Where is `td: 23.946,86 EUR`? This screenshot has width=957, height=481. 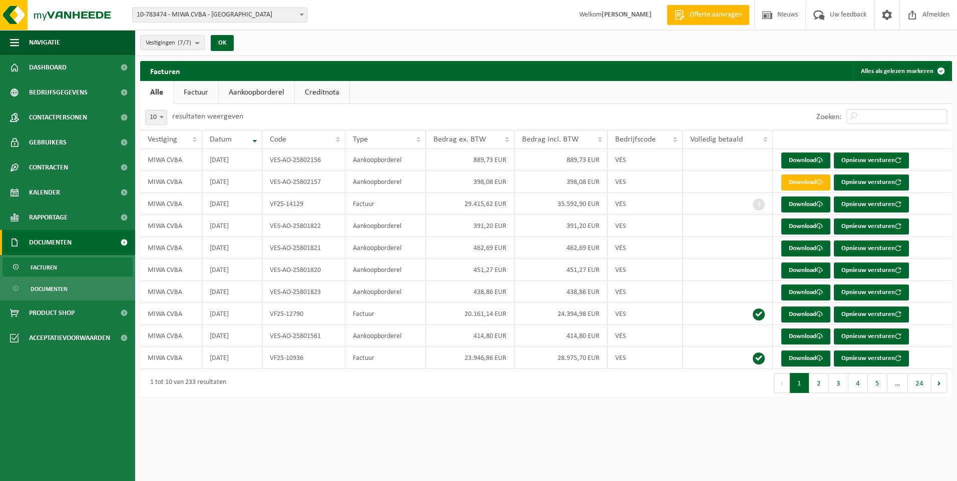
td: 23.946,86 EUR is located at coordinates (470, 358).